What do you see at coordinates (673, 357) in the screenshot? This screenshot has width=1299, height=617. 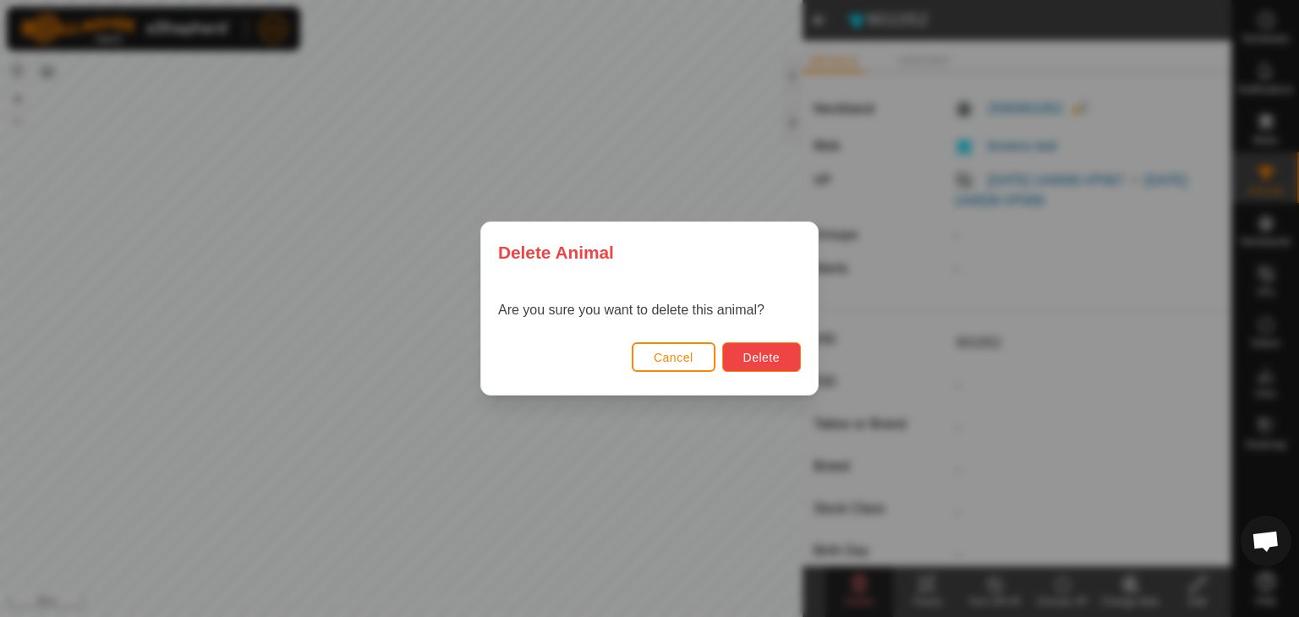 I see `button: Cancel` at bounding box center [673, 357].